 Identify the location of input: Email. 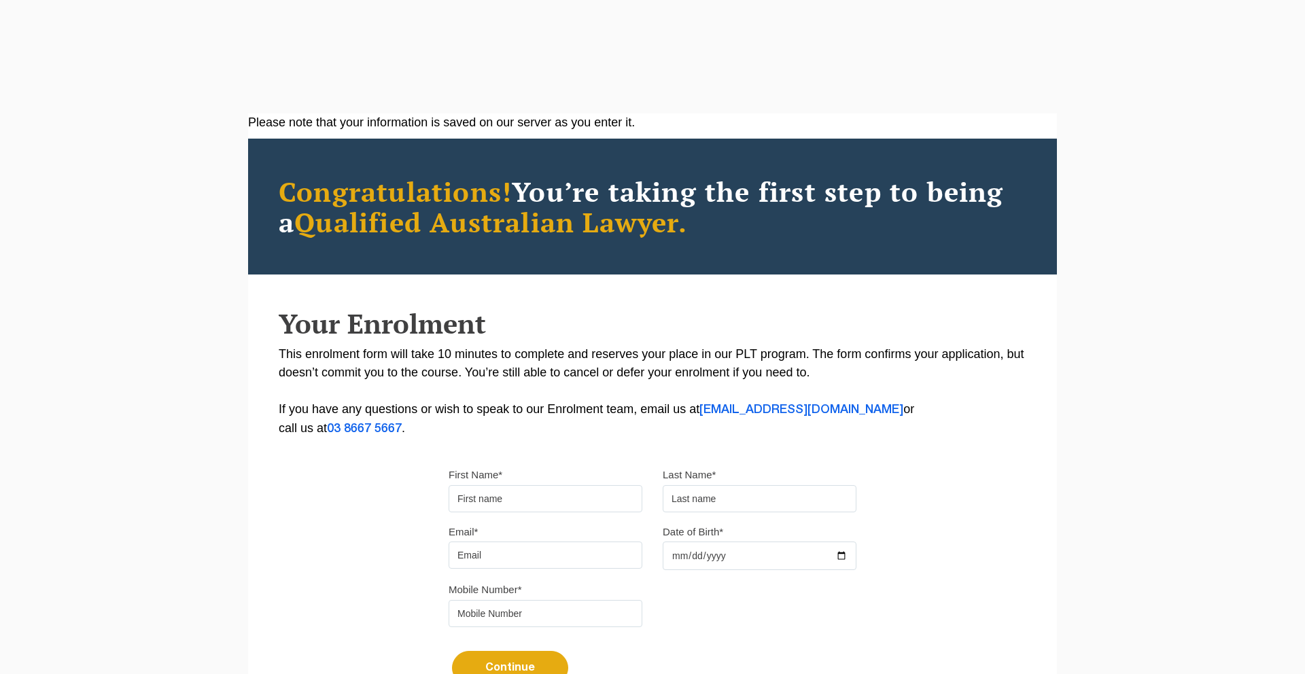
(545, 555).